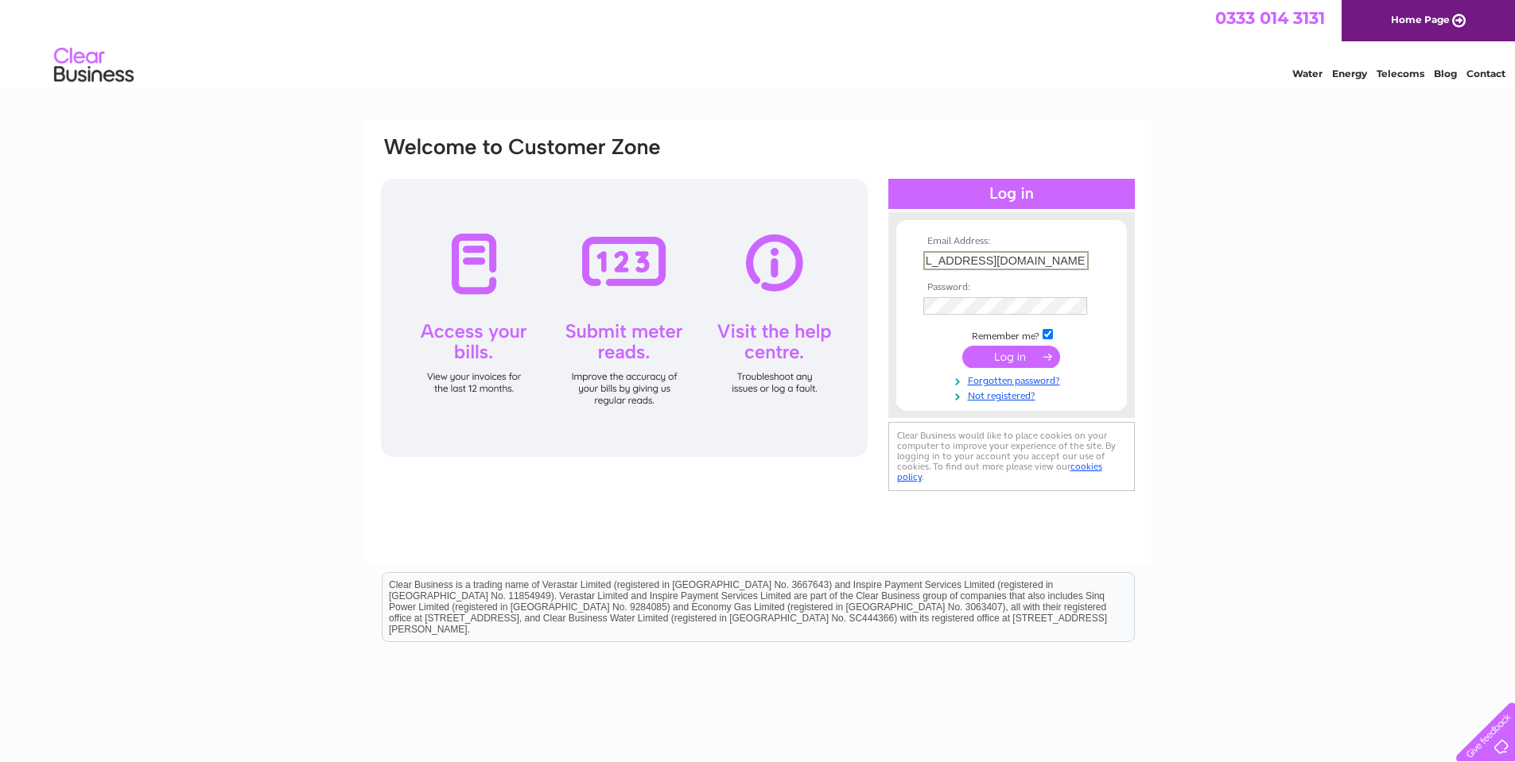 The width and height of the screenshot is (1515, 762). What do you see at coordinates (1349, 73) in the screenshot?
I see `a: Energy` at bounding box center [1349, 73].